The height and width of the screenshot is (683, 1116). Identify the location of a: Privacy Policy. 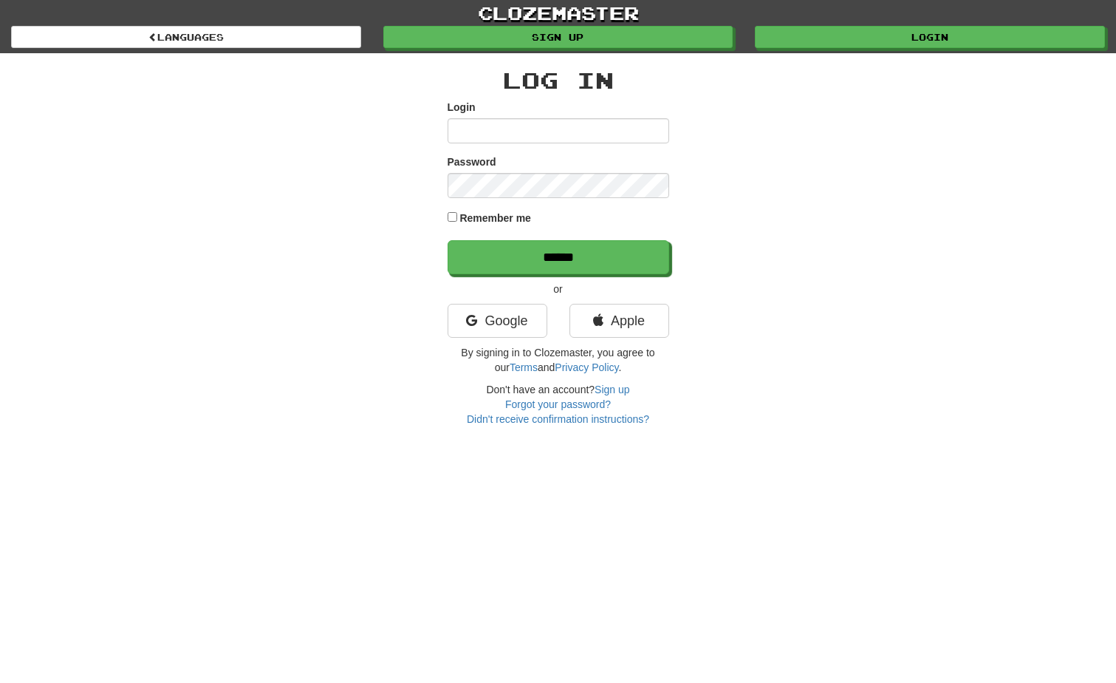
(587, 367).